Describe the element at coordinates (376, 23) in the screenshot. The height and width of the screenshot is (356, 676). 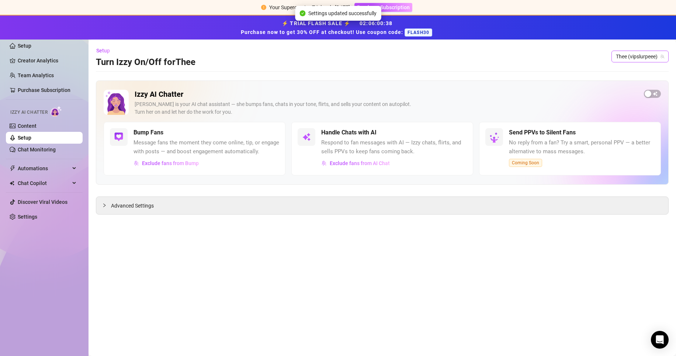
I see `span: 02 : 06 : 00 : 38` at that location.